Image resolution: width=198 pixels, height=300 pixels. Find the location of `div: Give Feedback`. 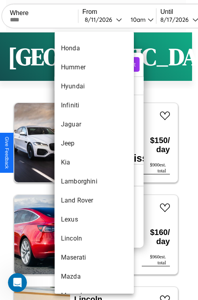

div: Give Feedback is located at coordinates (7, 153).